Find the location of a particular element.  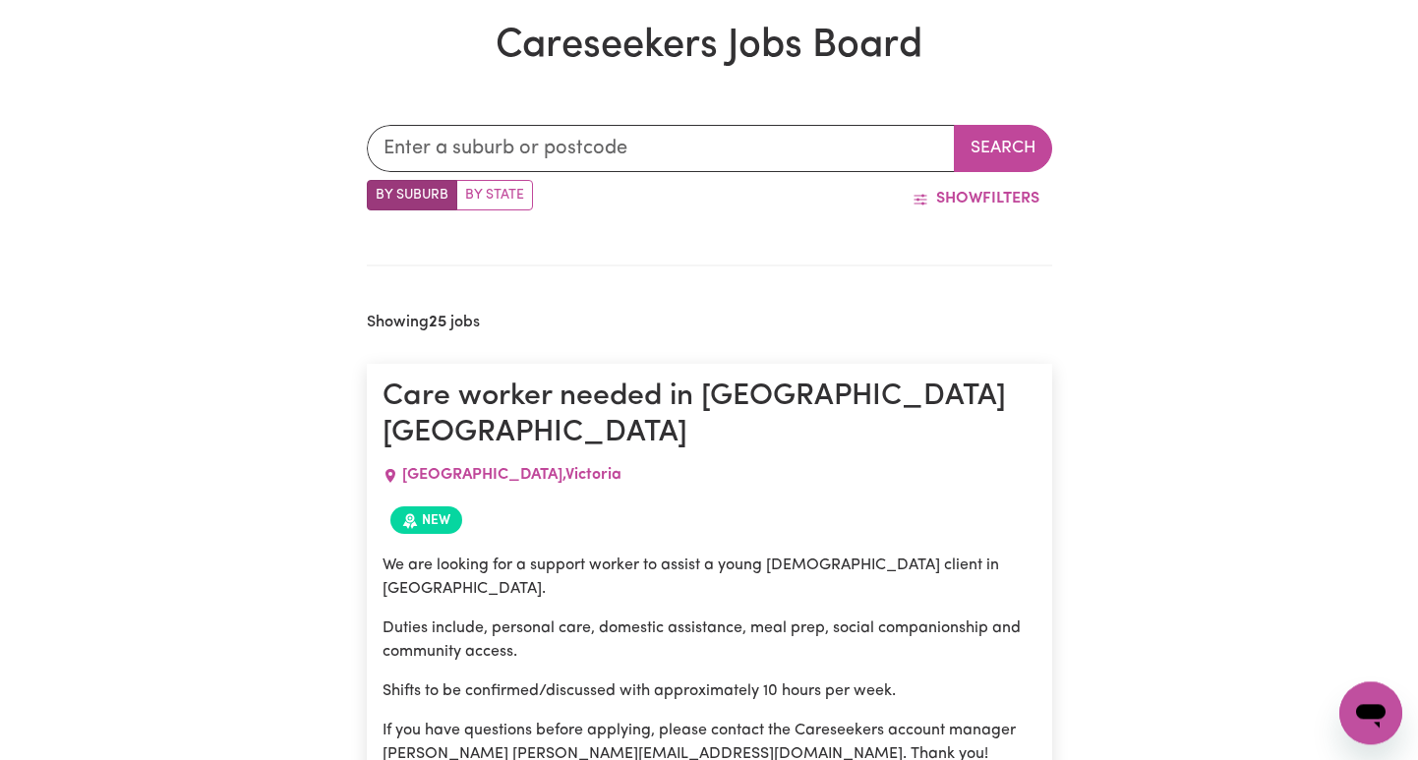

span: Show is located at coordinates (959, 199).